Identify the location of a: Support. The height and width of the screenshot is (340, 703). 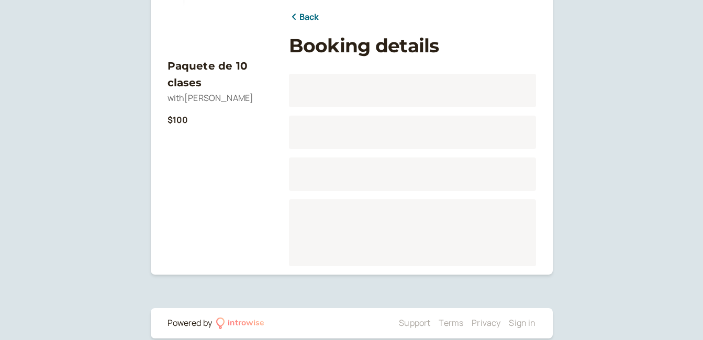
(415, 323).